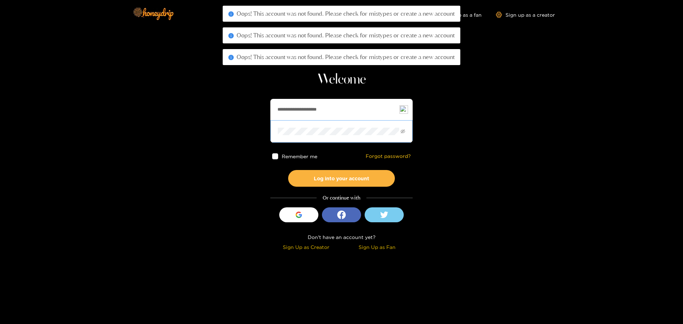 Image resolution: width=683 pixels, height=324 pixels. I want to click on a: Forgot password?, so click(388, 156).